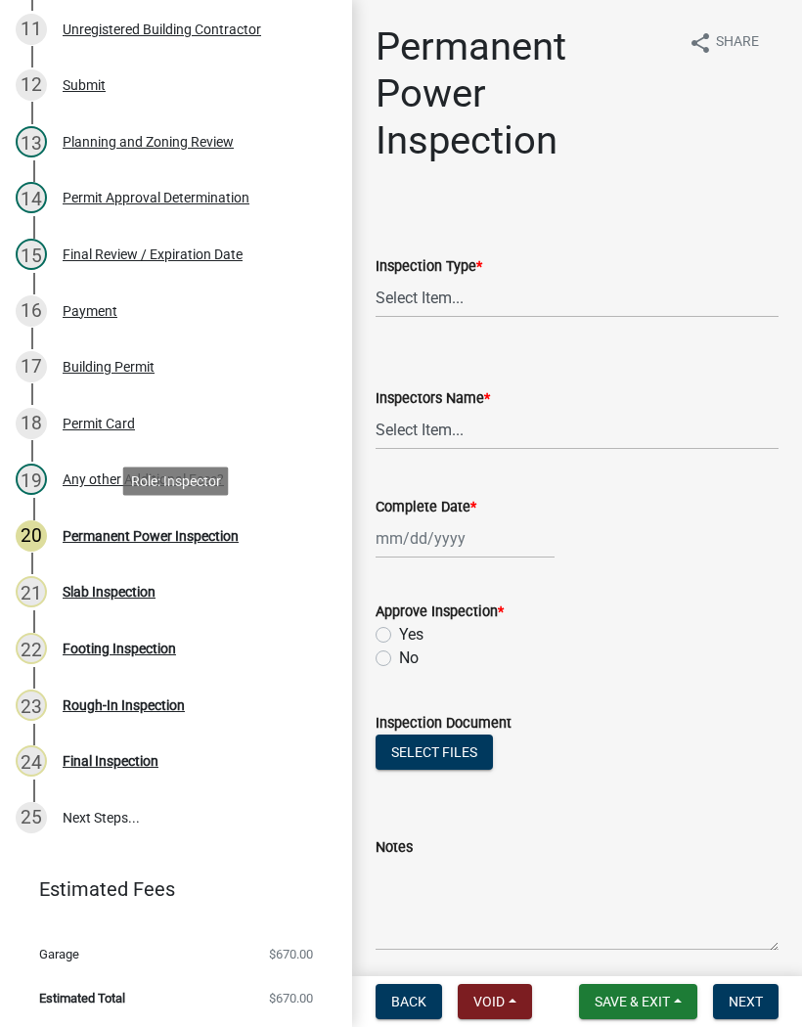 The width and height of the screenshot is (802, 1027). Describe the element at coordinates (31, 29) in the screenshot. I see `div: 11` at that location.